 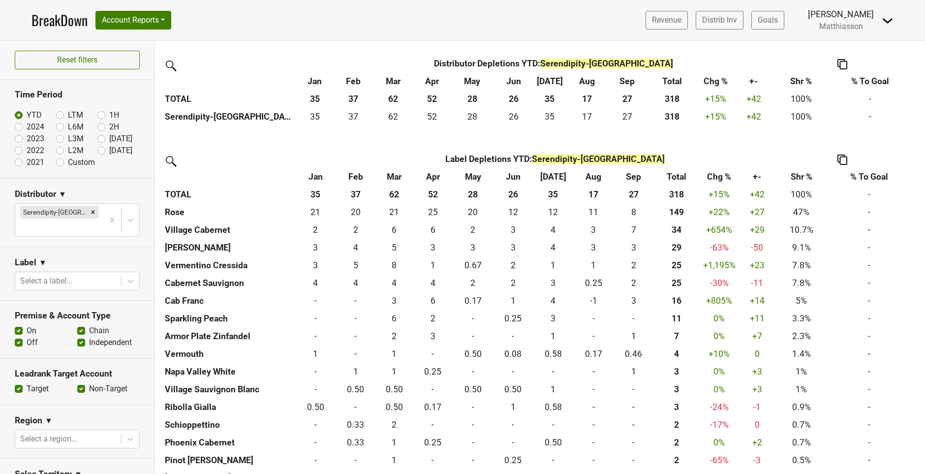 What do you see at coordinates (676, 265) in the screenshot?
I see `div: 25` at bounding box center [676, 265].